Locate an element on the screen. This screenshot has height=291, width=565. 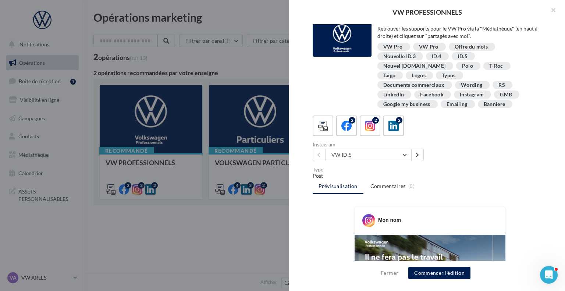
div: Offre du mois is located at coordinates (471, 47).